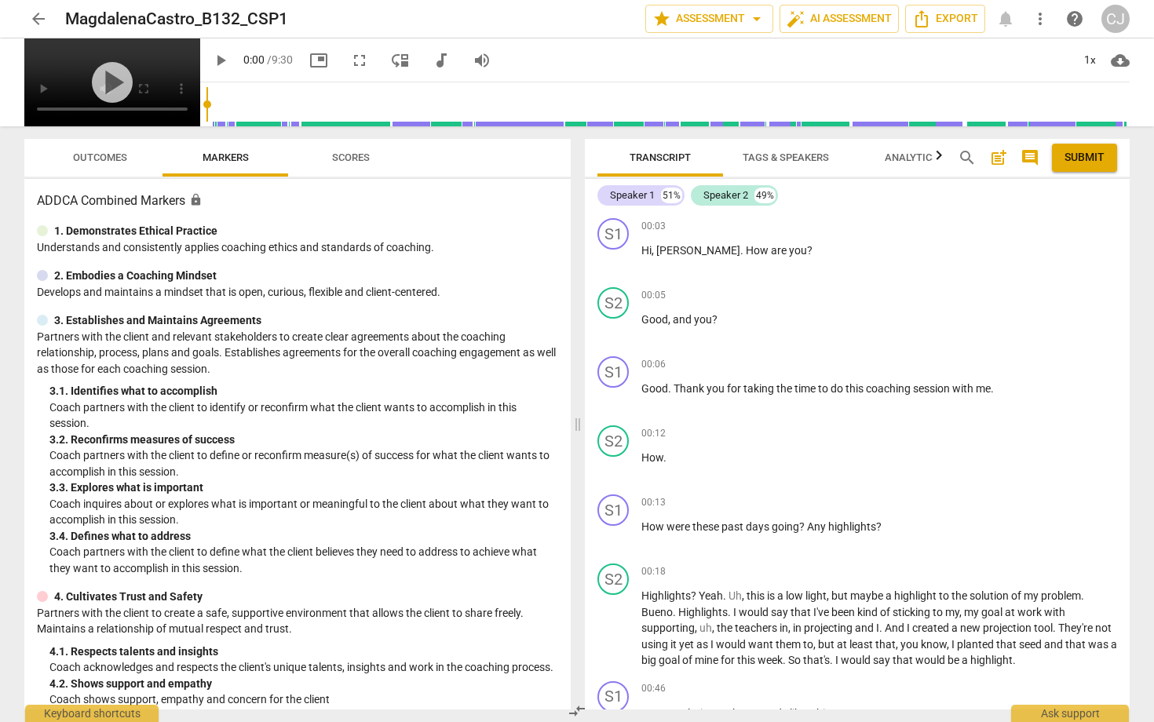  What do you see at coordinates (650, 660) in the screenshot?
I see `span: big` at bounding box center [650, 660].